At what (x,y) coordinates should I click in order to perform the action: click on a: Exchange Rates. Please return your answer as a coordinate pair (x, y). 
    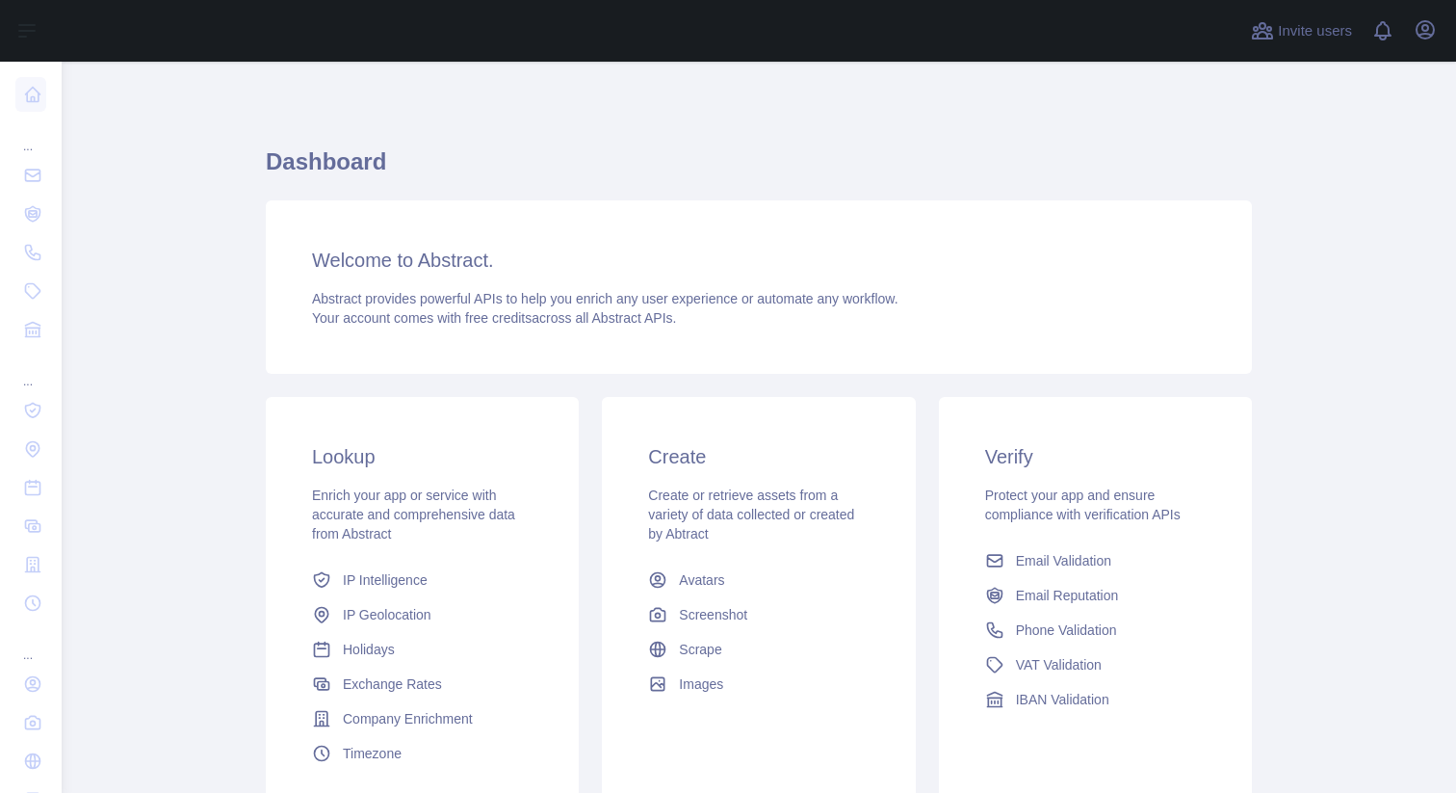
    Looking at the image, I should click on (422, 684).